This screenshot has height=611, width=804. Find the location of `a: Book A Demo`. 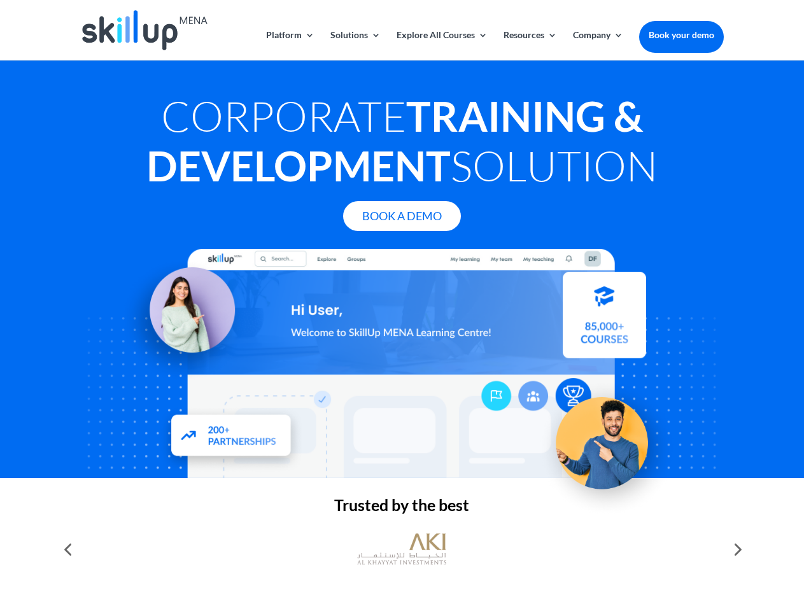

a: Book A Demo is located at coordinates (402, 216).